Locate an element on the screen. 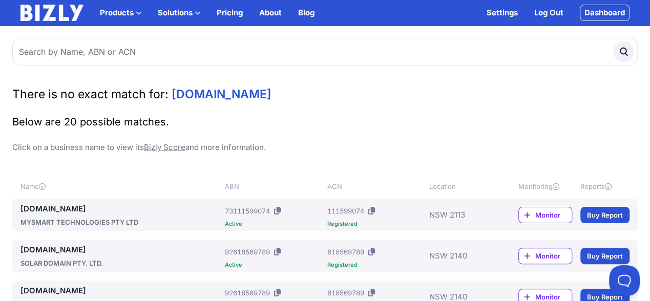 The image size is (650, 301). span: There is no exact match for: is located at coordinates (90, 94).